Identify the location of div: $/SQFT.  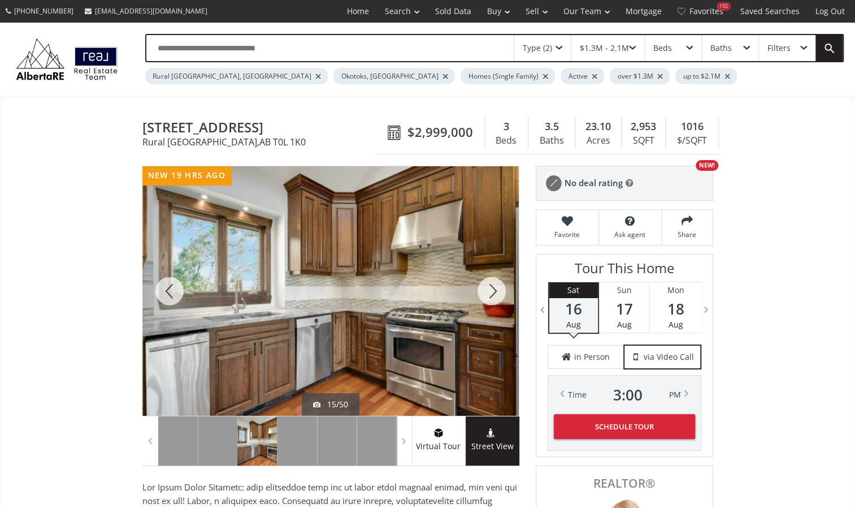
(692, 141).